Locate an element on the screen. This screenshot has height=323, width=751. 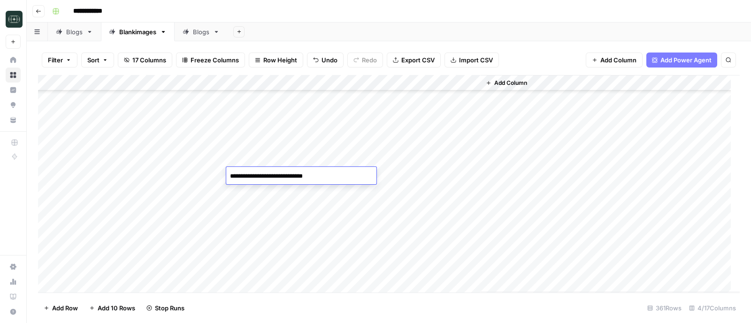
a: Your Data is located at coordinates (13, 120).